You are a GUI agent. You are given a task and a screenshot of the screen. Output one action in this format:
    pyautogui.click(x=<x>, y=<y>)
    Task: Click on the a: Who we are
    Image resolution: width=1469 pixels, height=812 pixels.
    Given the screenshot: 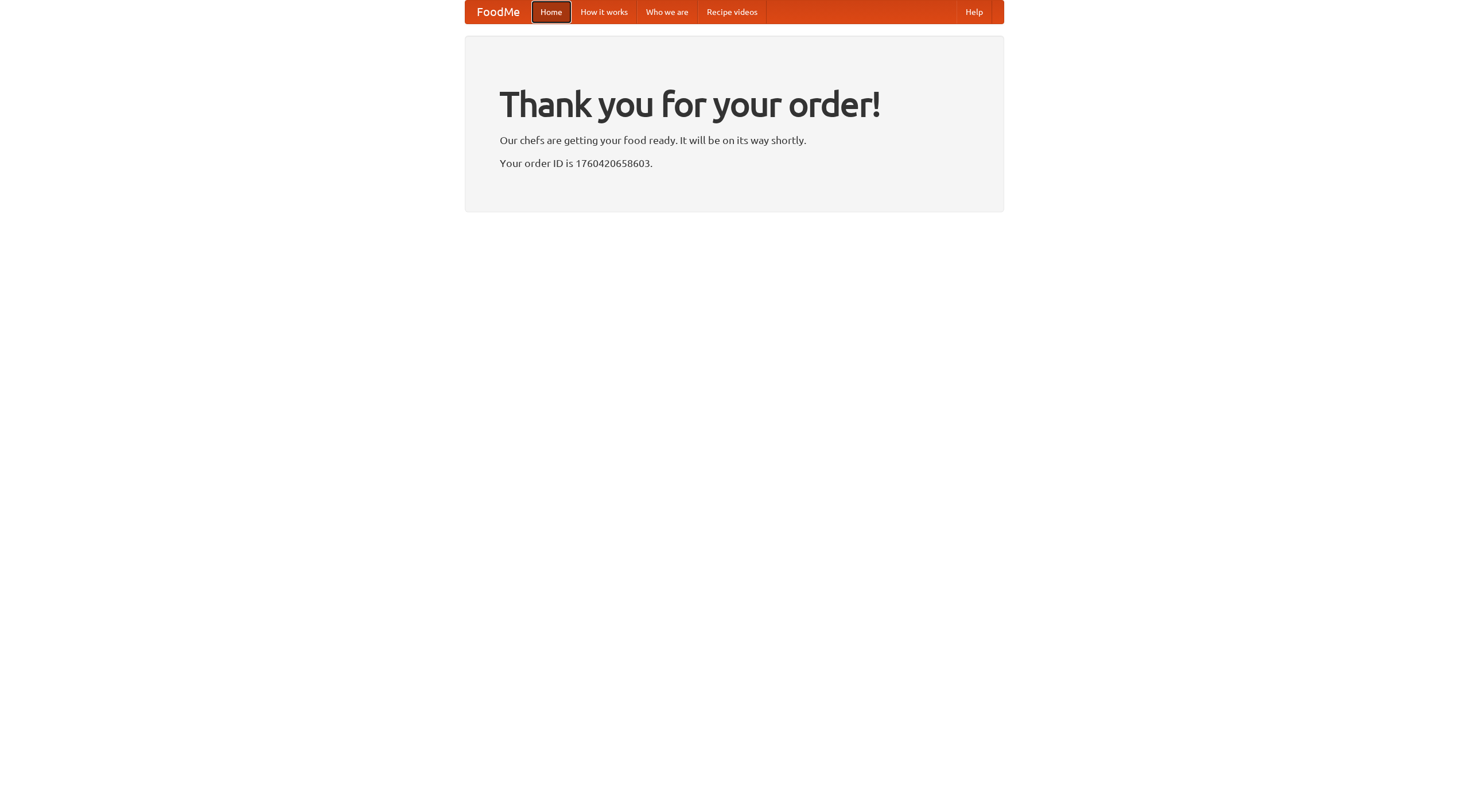 What is the action you would take?
    pyautogui.click(x=668, y=12)
    